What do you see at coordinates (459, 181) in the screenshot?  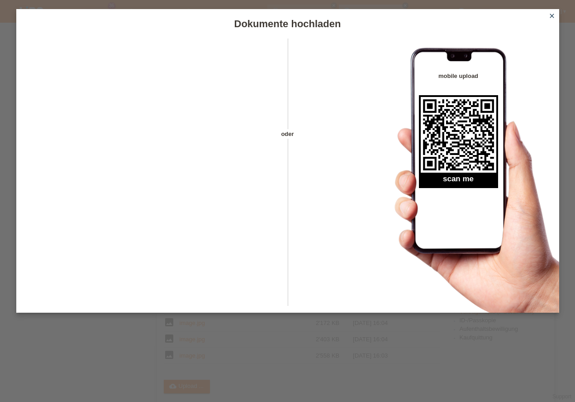 I see `h2: scan me` at bounding box center [459, 181].